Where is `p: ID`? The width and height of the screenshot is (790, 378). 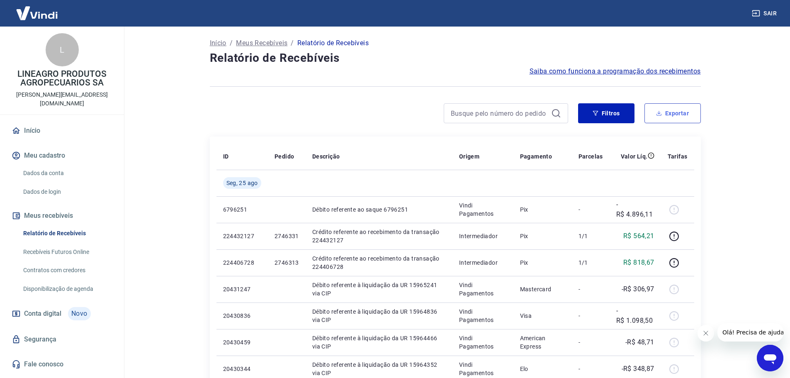 p: ID is located at coordinates (226, 156).